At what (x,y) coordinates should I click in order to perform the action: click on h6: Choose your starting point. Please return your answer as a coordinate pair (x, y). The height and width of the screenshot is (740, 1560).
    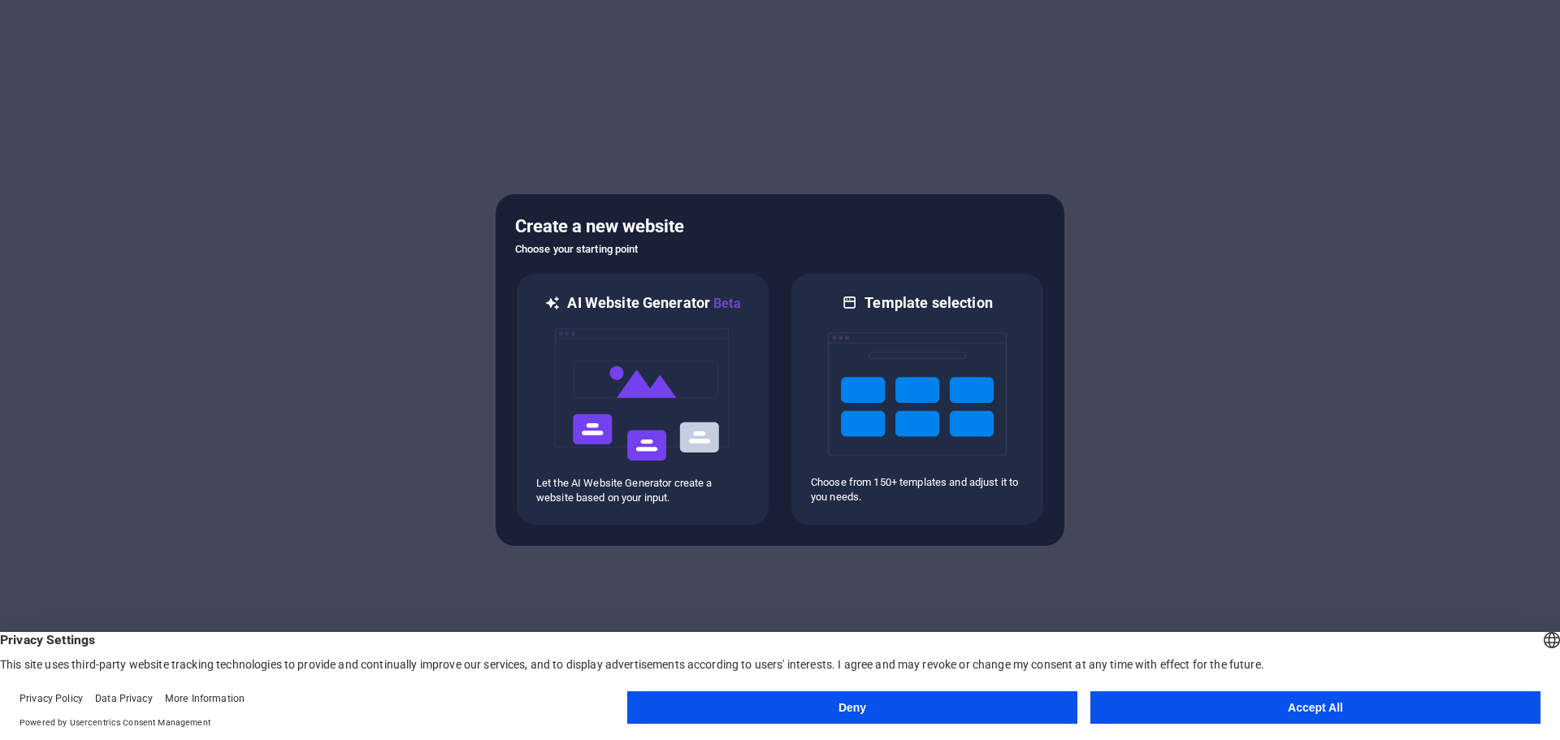
    Looking at the image, I should click on (780, 249).